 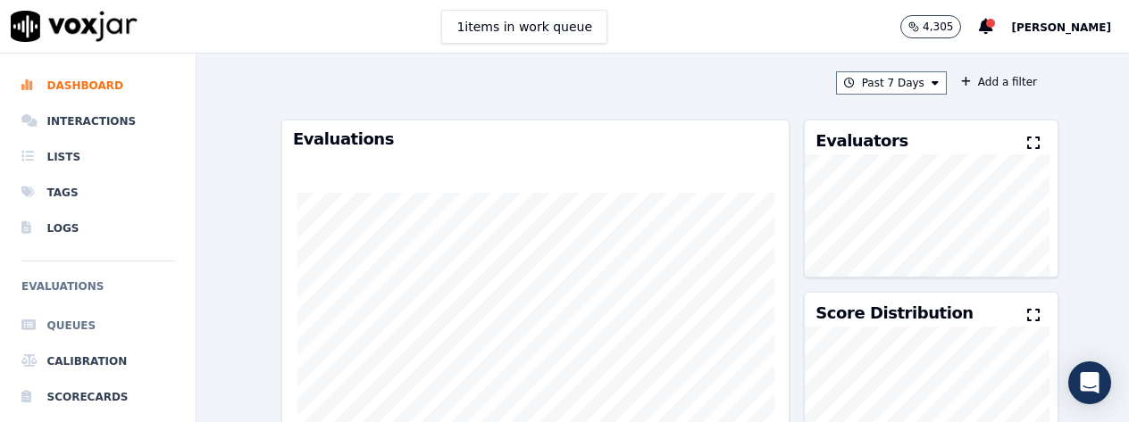 I want to click on a: Dashboard, so click(x=97, y=86).